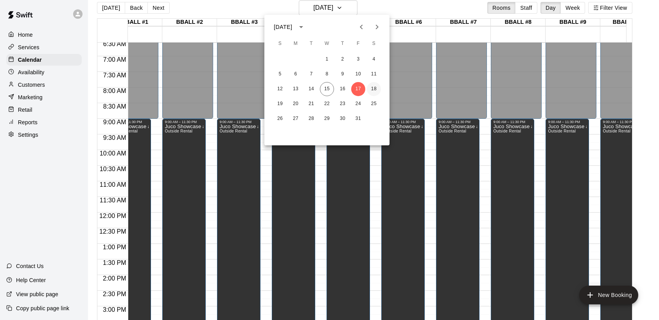 The width and height of the screenshot is (659, 320). I want to click on button: 3, so click(358, 59).